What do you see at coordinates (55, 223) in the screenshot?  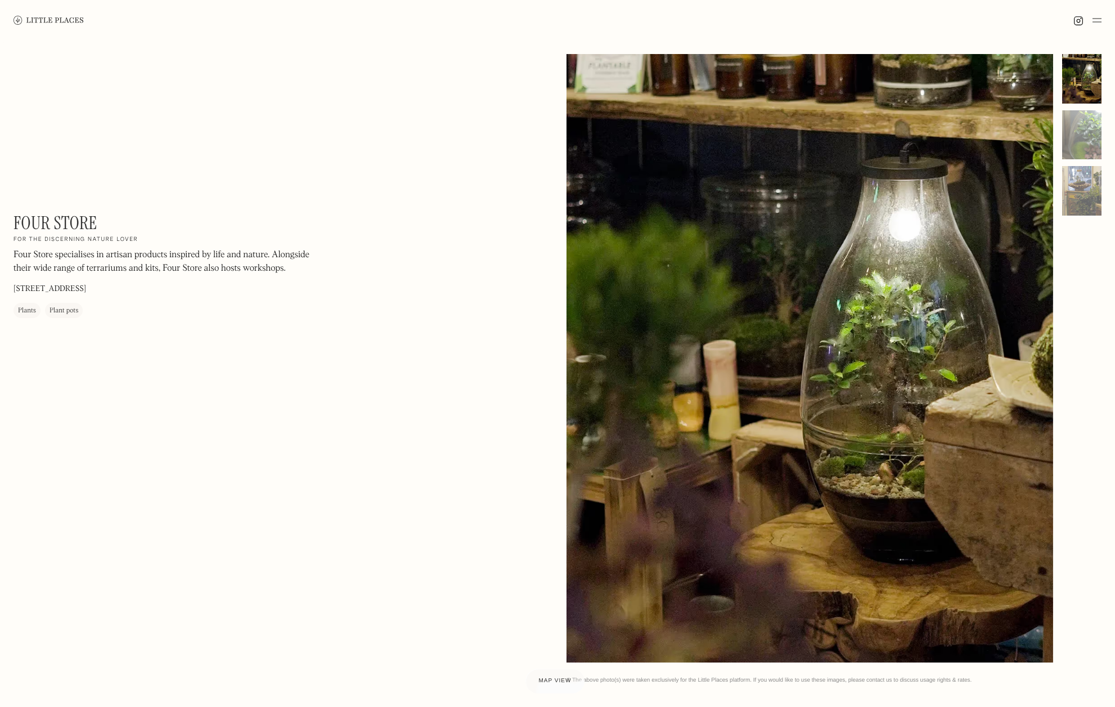 I see `h1: Four Store` at bounding box center [55, 223].